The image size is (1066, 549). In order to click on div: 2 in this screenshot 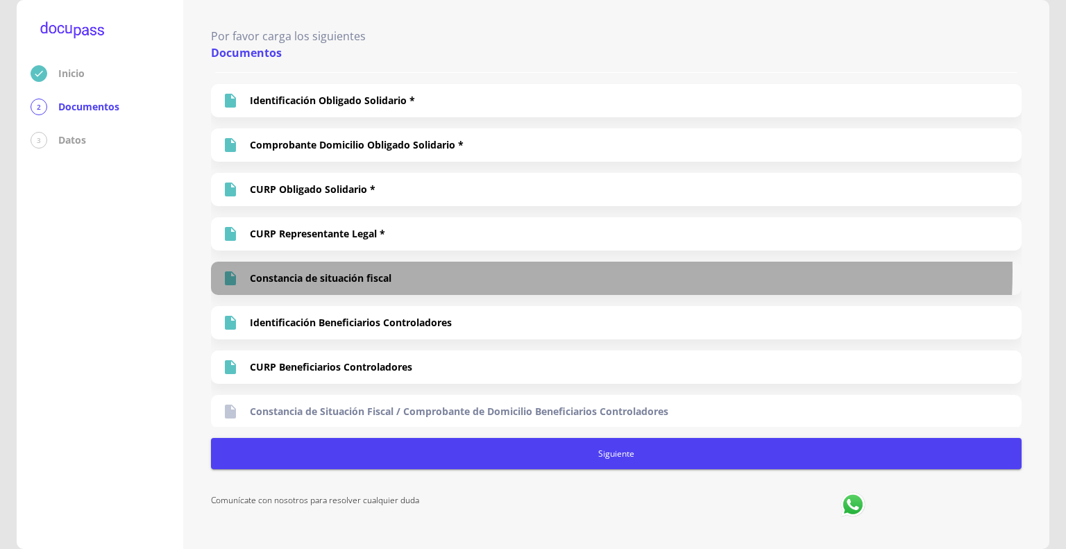, I will do `click(39, 107)`.